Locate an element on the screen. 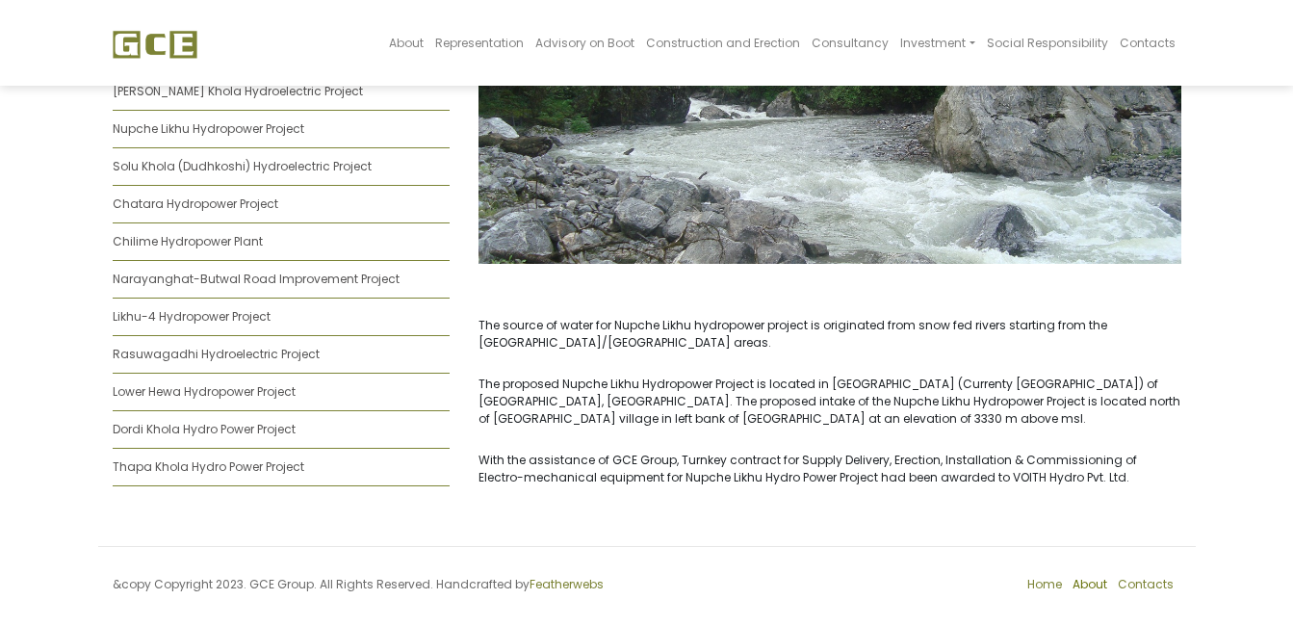  a: Representation is located at coordinates (480, 42).